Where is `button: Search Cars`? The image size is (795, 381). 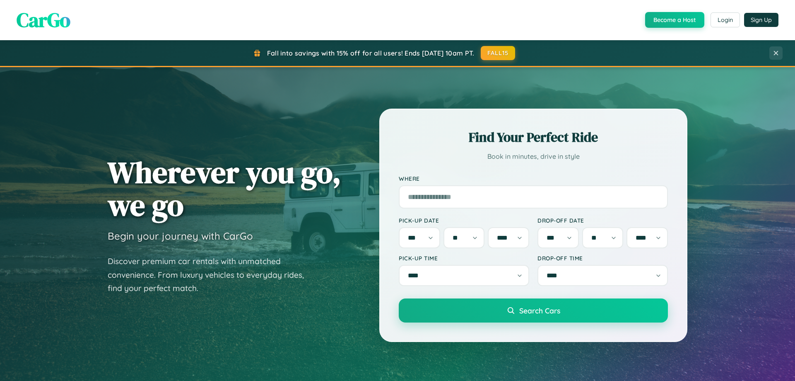 button: Search Cars is located at coordinates (534, 310).